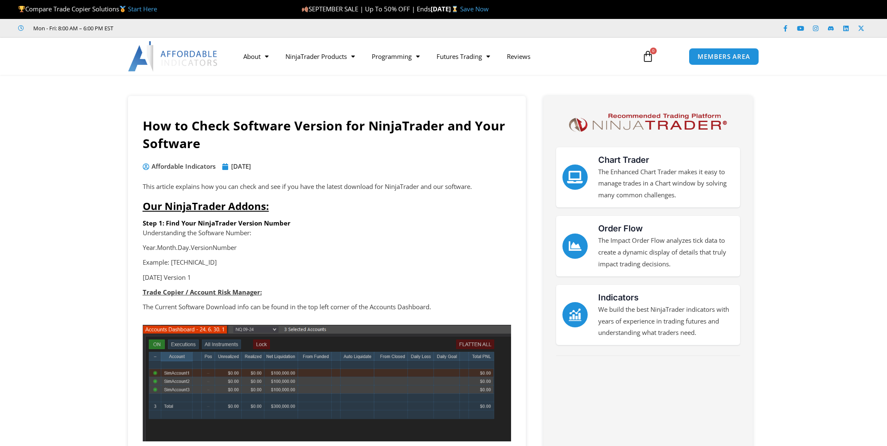 The height and width of the screenshot is (446, 887). I want to click on p: Year.Month.Day.VersionNumber, so click(327, 248).